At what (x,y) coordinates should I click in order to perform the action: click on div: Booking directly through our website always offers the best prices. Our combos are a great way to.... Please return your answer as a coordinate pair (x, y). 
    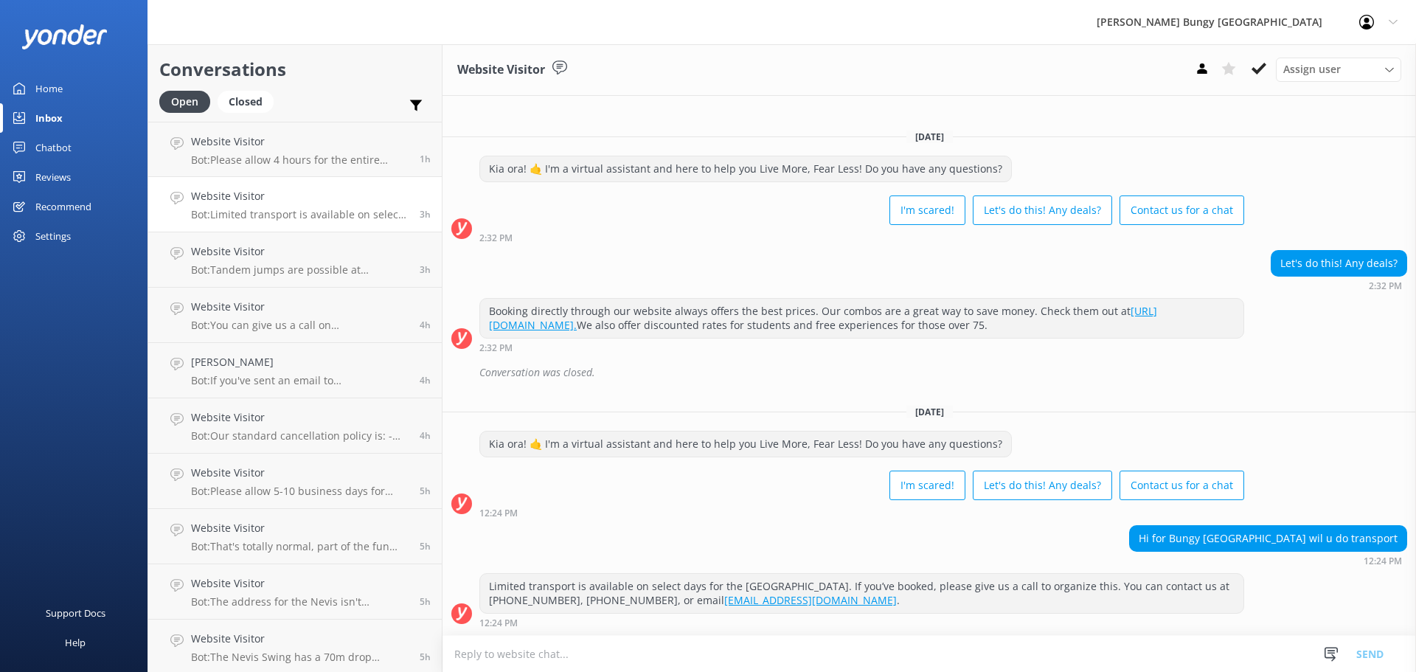
    Looking at the image, I should click on (861, 318).